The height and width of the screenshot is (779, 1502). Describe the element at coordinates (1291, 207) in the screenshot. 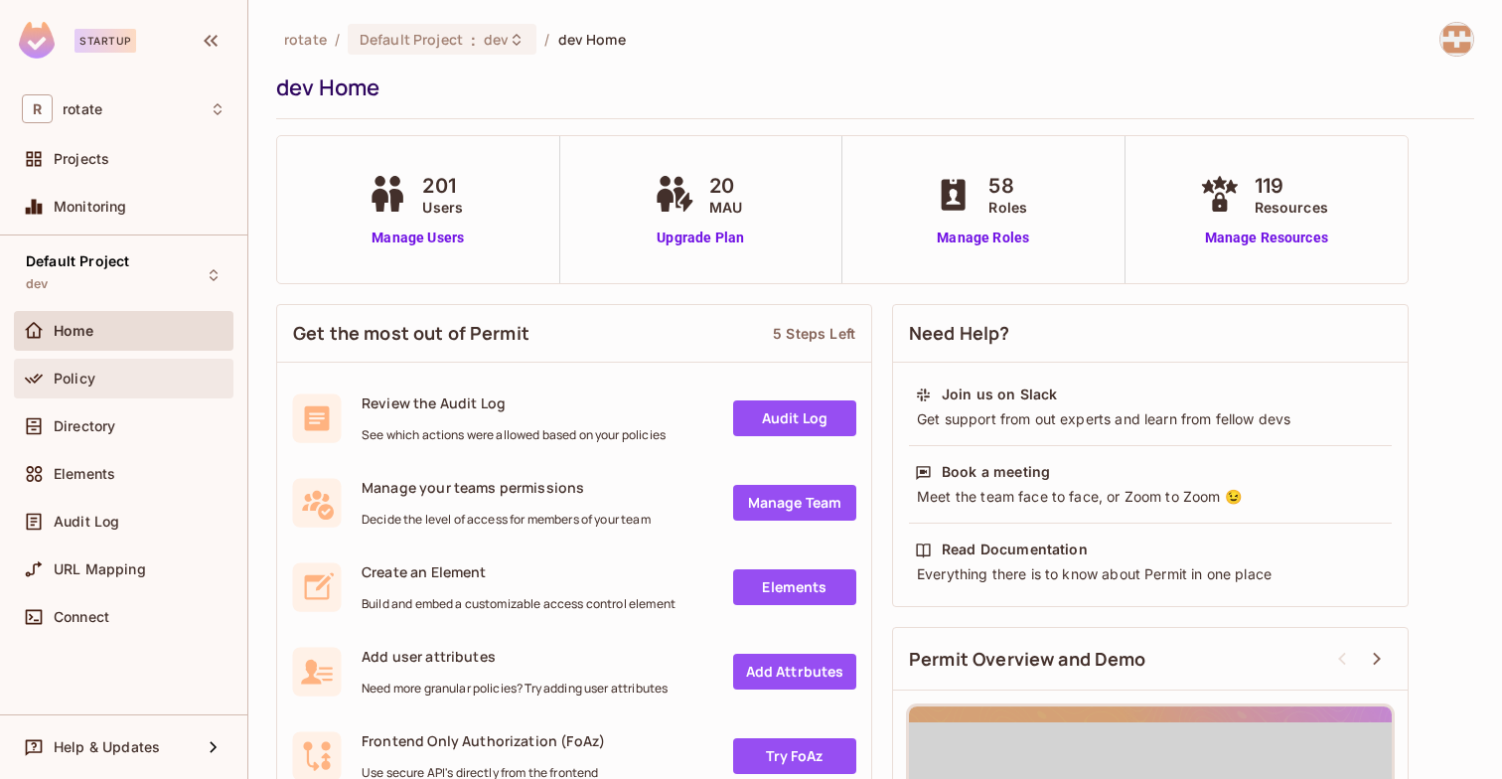

I see `span: Resources` at that location.